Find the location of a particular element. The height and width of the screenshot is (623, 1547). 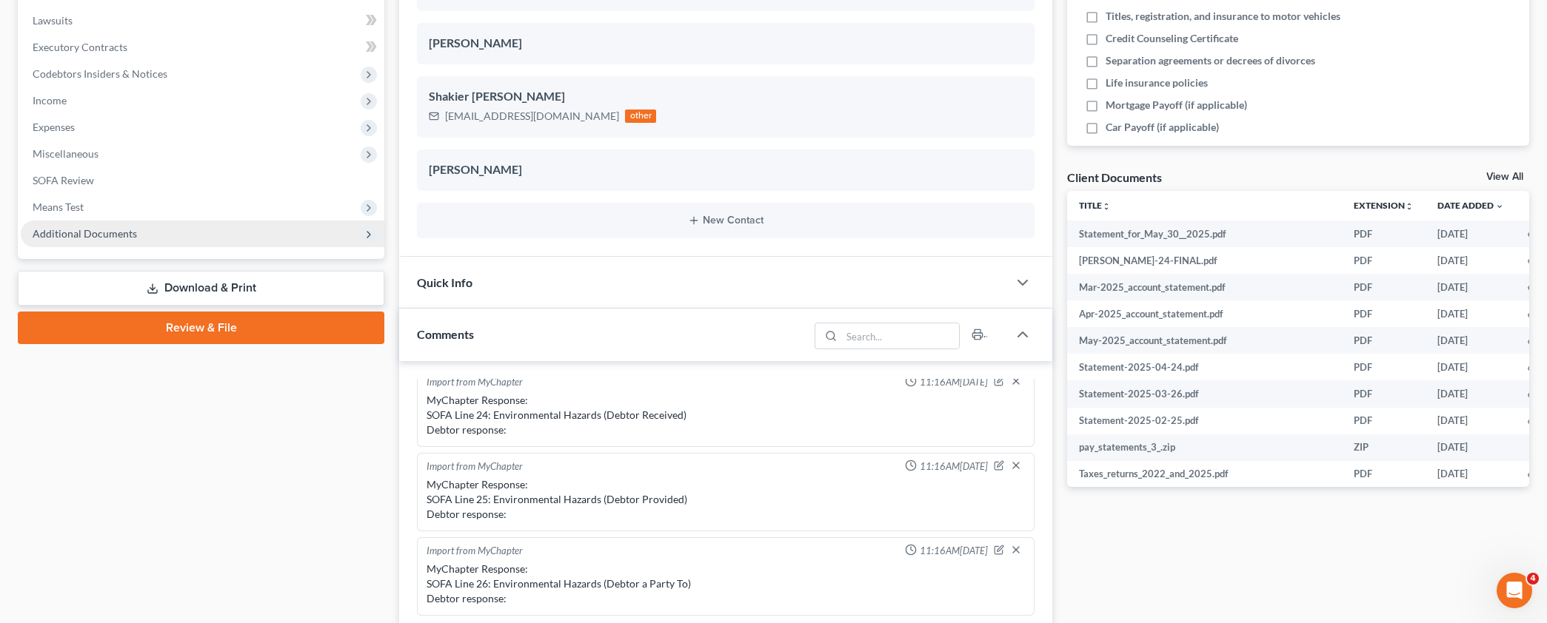

span: Executory Contracts is located at coordinates (80, 47).